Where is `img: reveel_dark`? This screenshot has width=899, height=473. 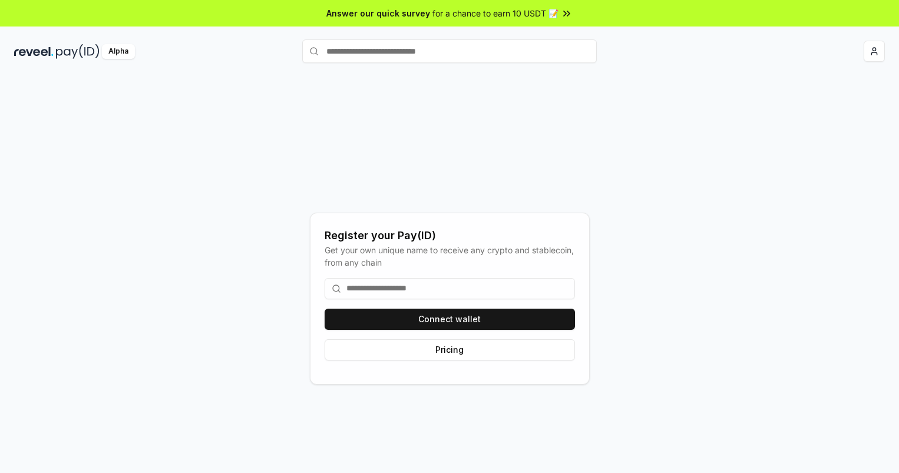
img: reveel_dark is located at coordinates (34, 51).